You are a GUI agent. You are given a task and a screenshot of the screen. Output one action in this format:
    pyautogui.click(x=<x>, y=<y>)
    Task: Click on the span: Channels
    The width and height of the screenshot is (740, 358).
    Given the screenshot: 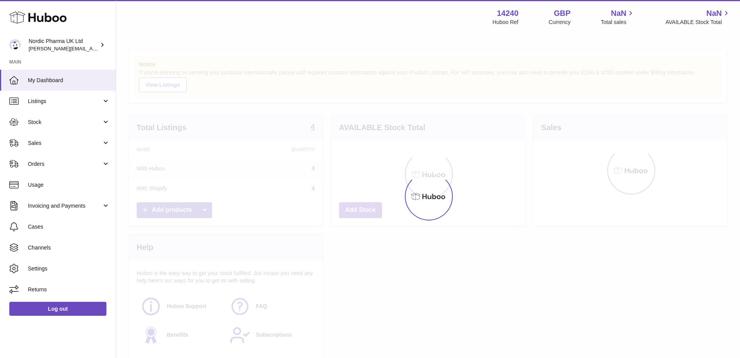 What is the action you would take?
    pyautogui.click(x=69, y=247)
    